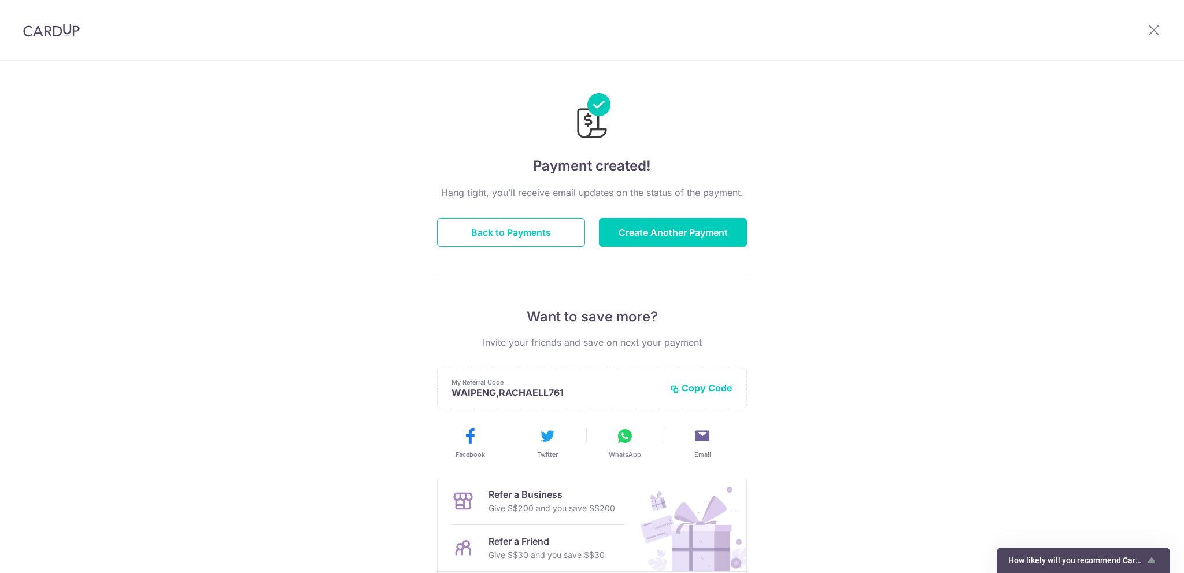 This screenshot has width=1184, height=573. I want to click on img: CardUp, so click(51, 30).